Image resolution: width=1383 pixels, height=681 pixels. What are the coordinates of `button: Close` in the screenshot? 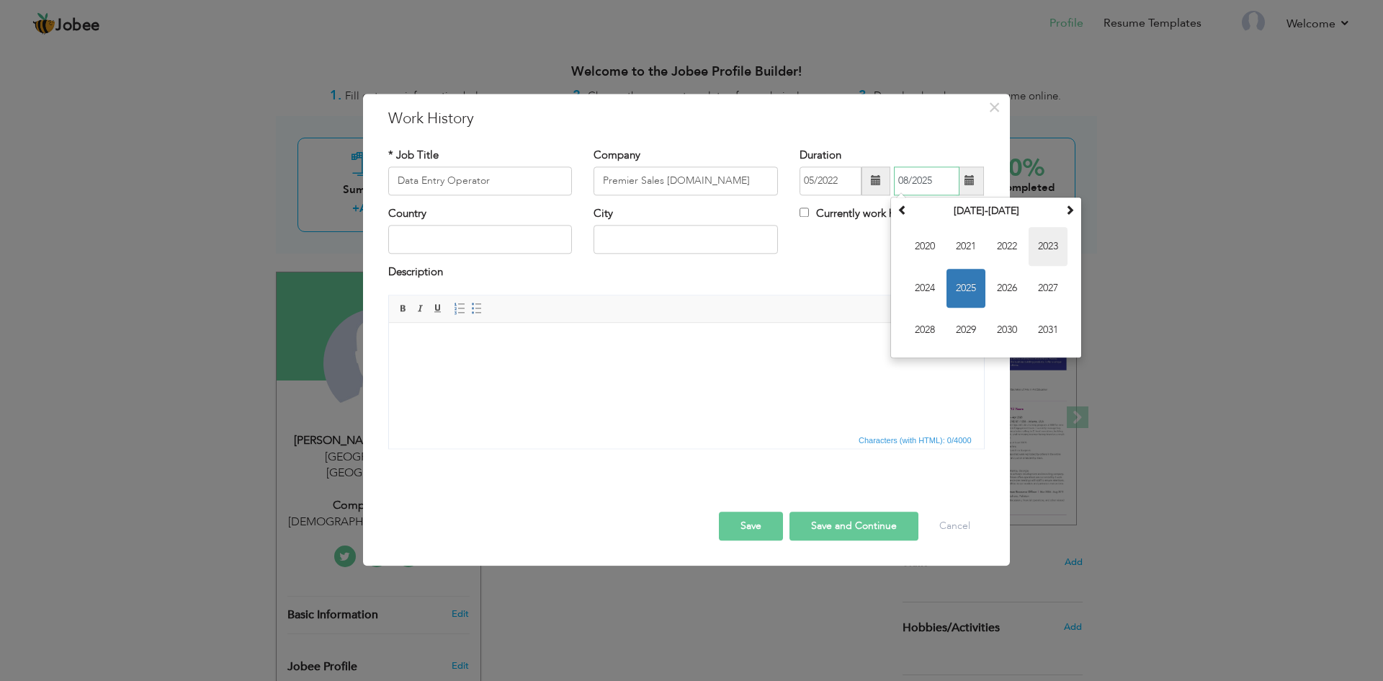 It's located at (995, 107).